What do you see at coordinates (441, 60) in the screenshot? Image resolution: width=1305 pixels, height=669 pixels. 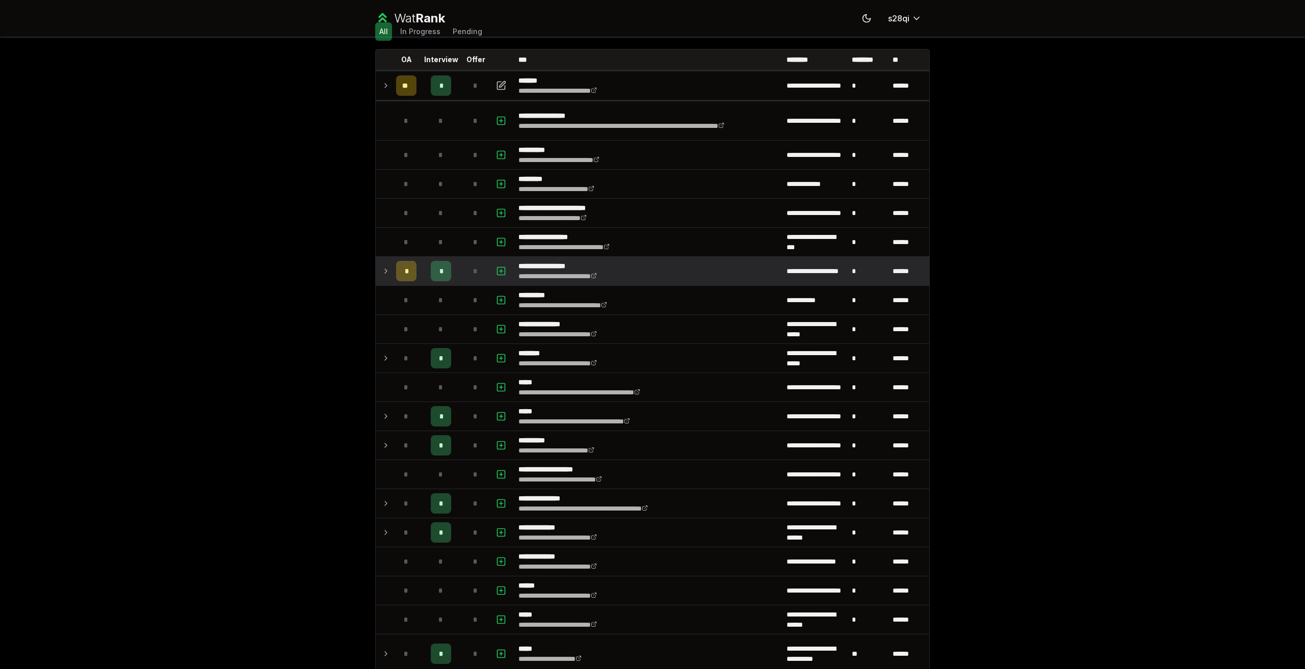 I see `p: Interview` at bounding box center [441, 60].